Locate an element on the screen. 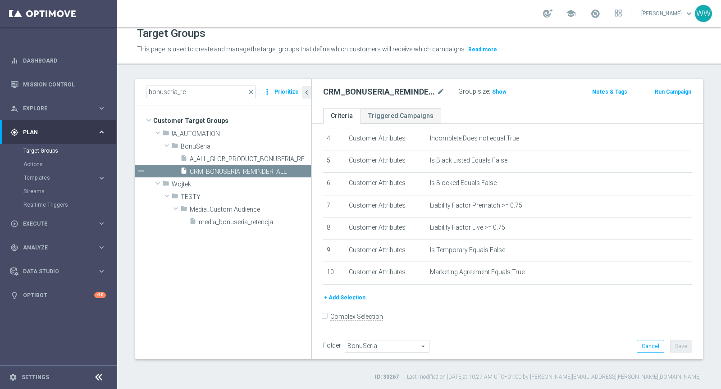 This screenshot has height=389, width=721. div: lightbulb Optibot +10 is located at coordinates (58, 295).